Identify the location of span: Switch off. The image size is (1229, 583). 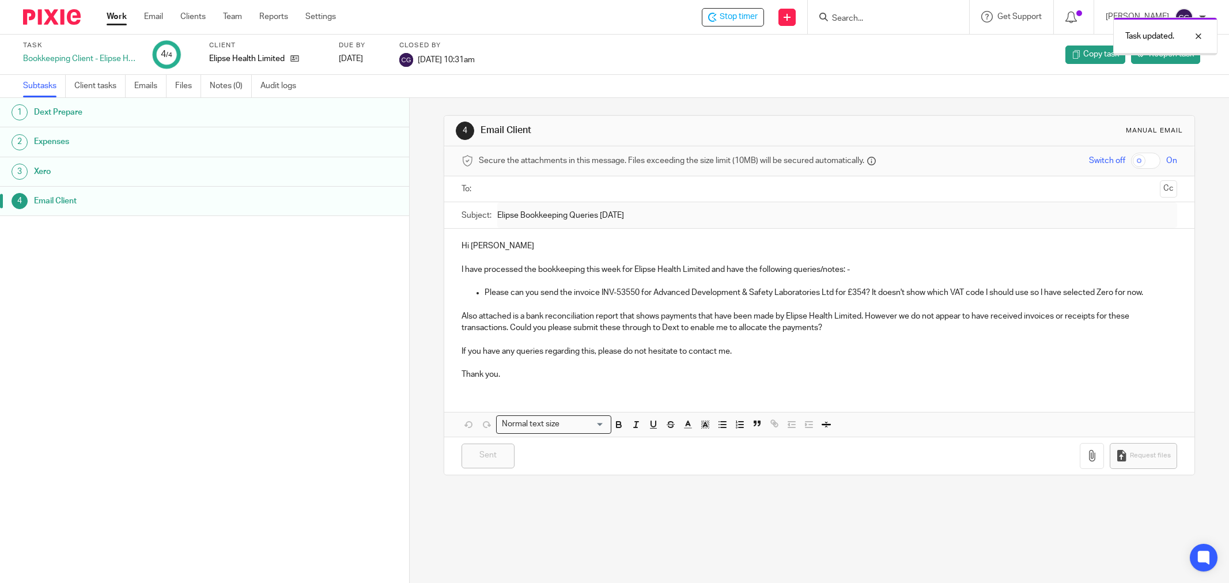
(1107, 161).